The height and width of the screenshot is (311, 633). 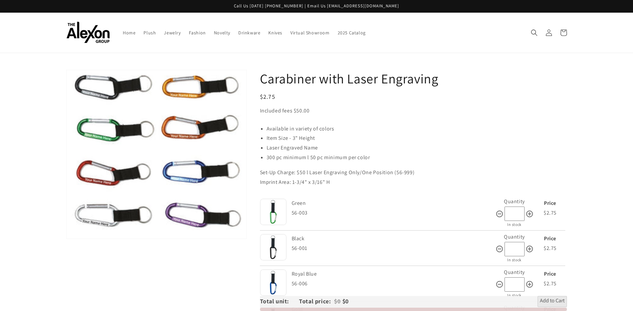 I want to click on div: 56-006, so click(x=394, y=284).